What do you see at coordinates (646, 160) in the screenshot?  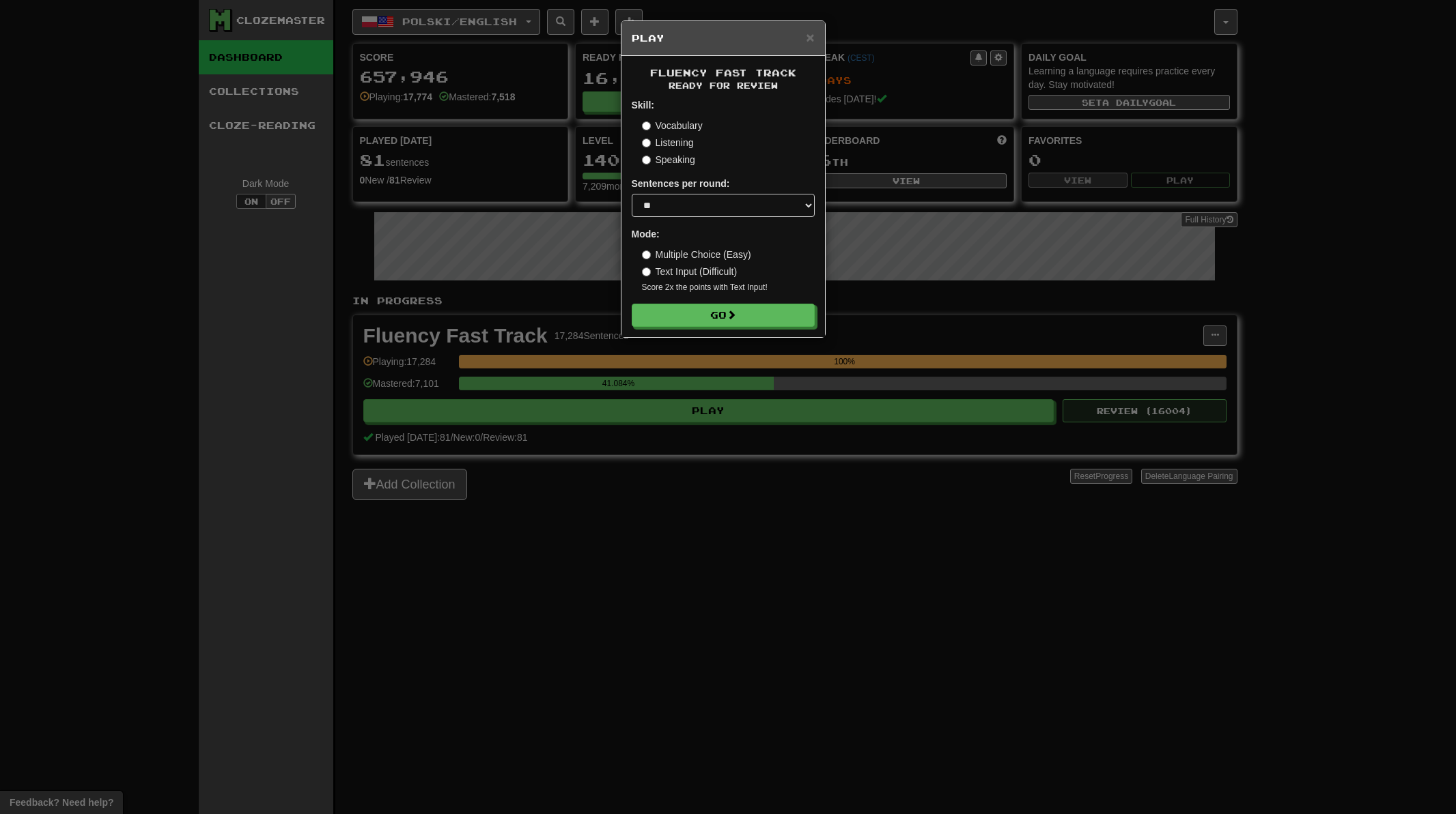 I see `input: Speaking` at bounding box center [646, 160].